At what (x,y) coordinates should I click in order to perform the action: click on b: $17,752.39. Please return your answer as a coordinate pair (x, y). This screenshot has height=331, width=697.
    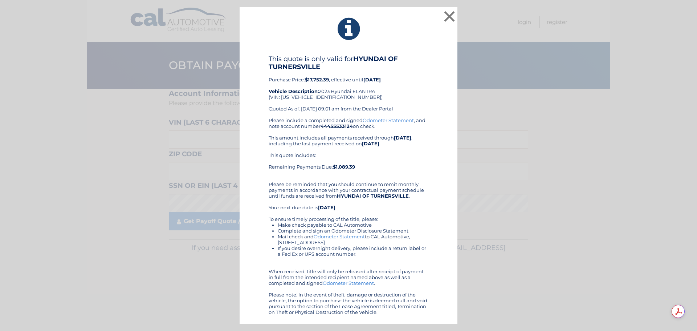
    Looking at the image, I should click on (317, 80).